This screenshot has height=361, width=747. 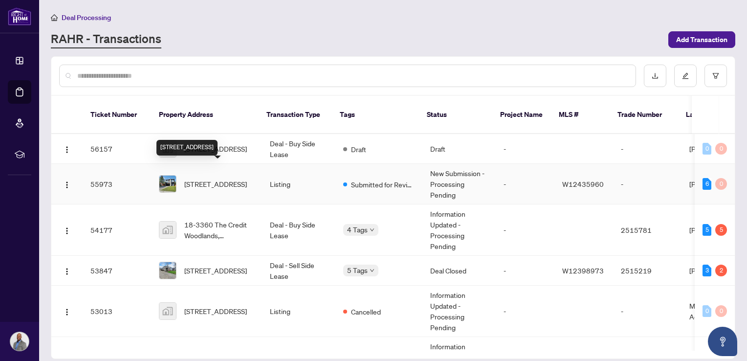 I want to click on button: Open asap, so click(x=723, y=341).